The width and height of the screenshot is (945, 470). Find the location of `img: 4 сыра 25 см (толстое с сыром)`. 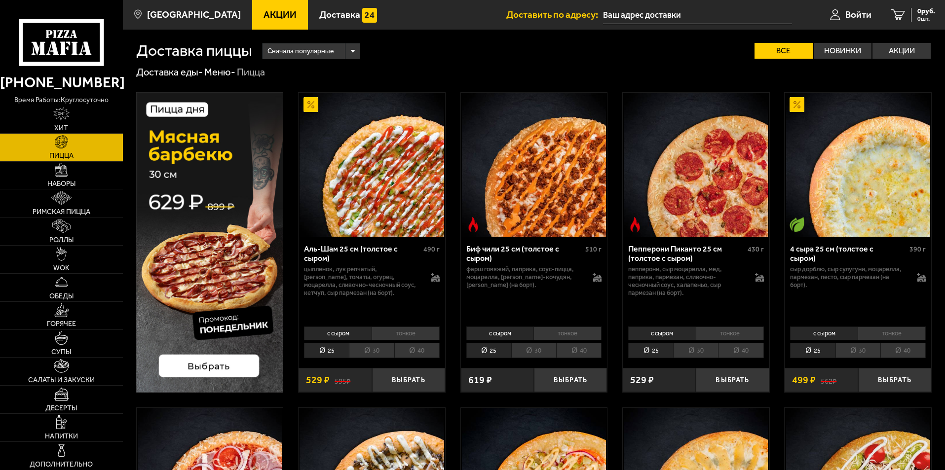

img: 4 сыра 25 см (толстое с сыром) is located at coordinates (859, 165).